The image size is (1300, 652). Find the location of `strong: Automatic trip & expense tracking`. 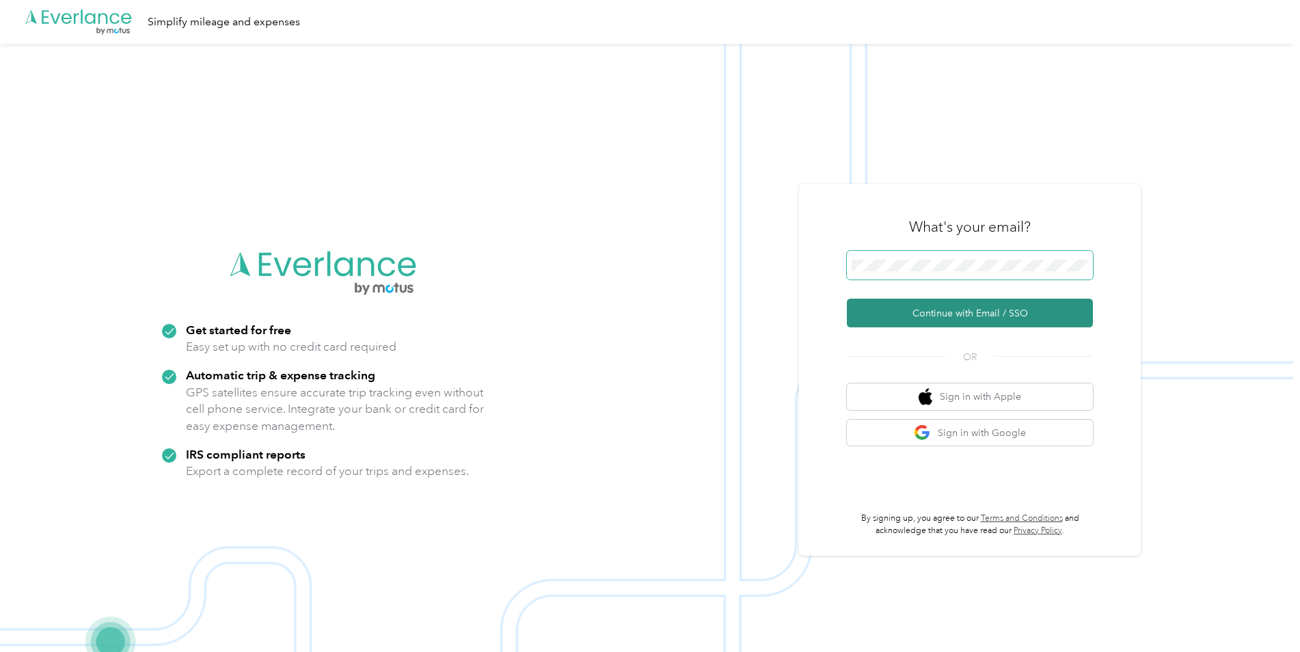

strong: Automatic trip & expense tracking is located at coordinates (280, 375).